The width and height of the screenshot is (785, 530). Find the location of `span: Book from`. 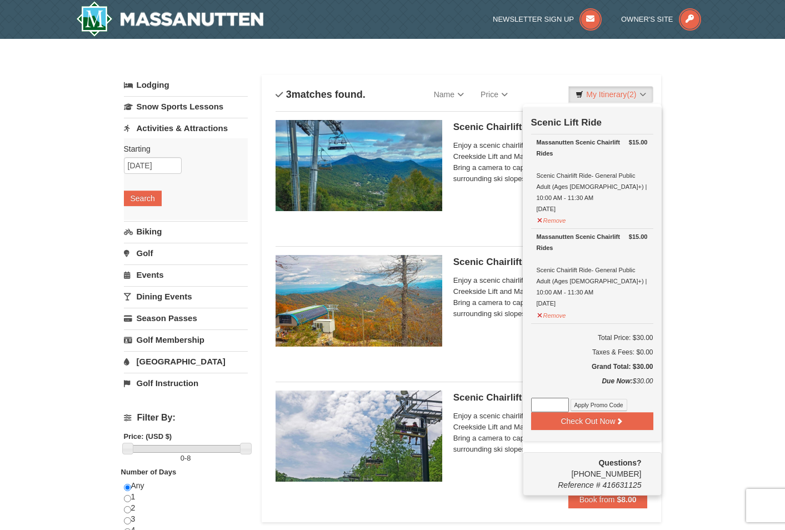

span: Book from is located at coordinates (597, 499).